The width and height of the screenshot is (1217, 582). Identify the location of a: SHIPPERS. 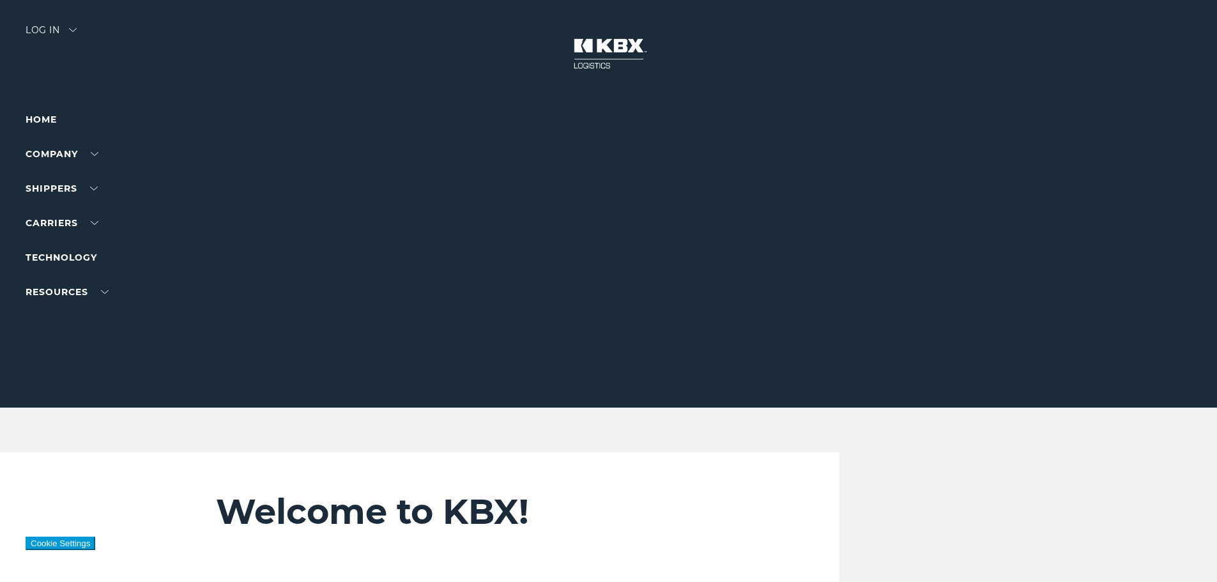
(61, 188).